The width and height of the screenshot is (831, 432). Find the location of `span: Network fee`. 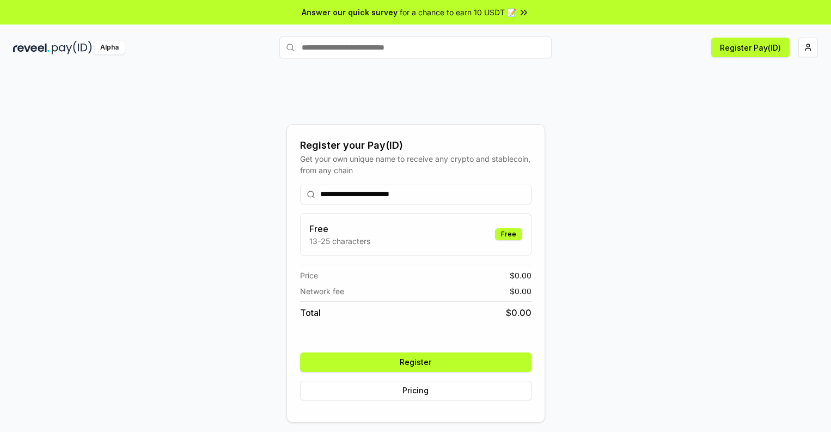

span: Network fee is located at coordinates (322, 291).